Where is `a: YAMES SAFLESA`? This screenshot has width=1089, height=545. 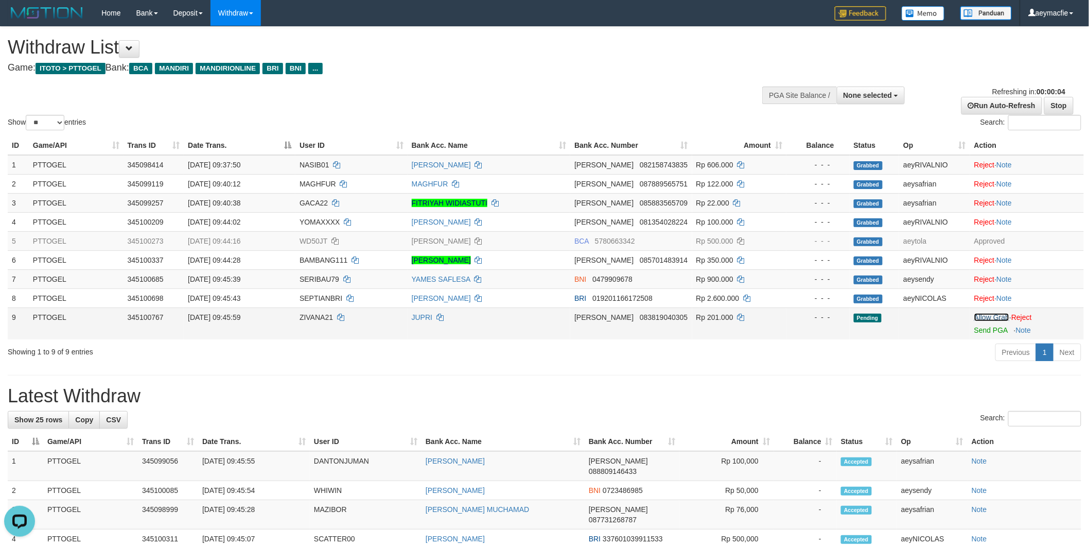
a: YAMES SAFLESA is located at coordinates (441, 279).